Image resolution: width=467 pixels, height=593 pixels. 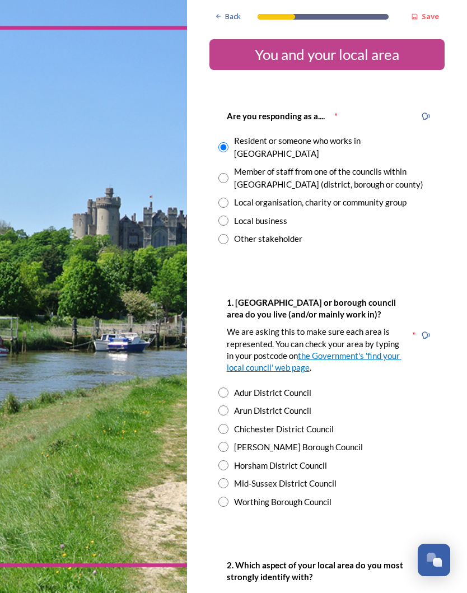 What do you see at coordinates (273, 411) in the screenshot?
I see `div: Arun District Council` at bounding box center [273, 411].